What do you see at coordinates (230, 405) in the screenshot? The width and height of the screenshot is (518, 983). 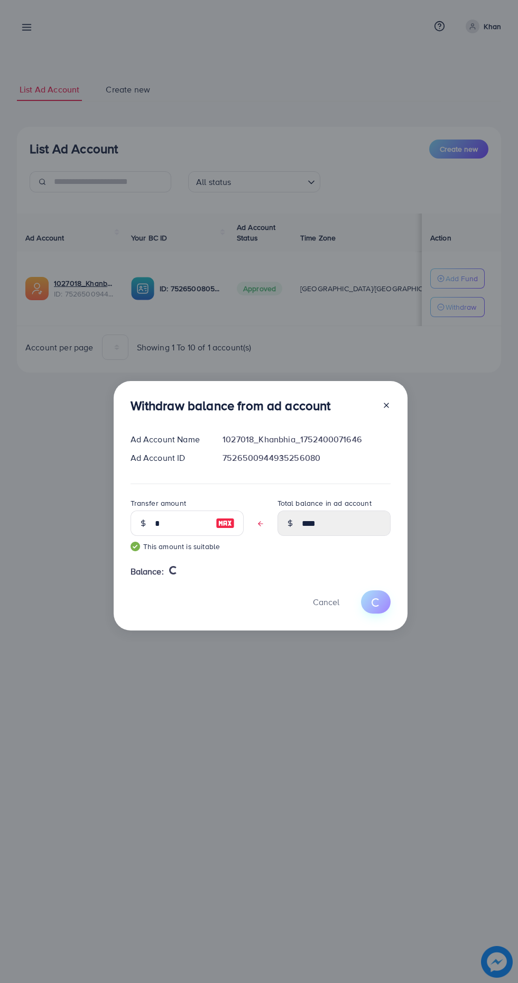 I see `h3: Withdraw balance from ad account` at bounding box center [230, 405].